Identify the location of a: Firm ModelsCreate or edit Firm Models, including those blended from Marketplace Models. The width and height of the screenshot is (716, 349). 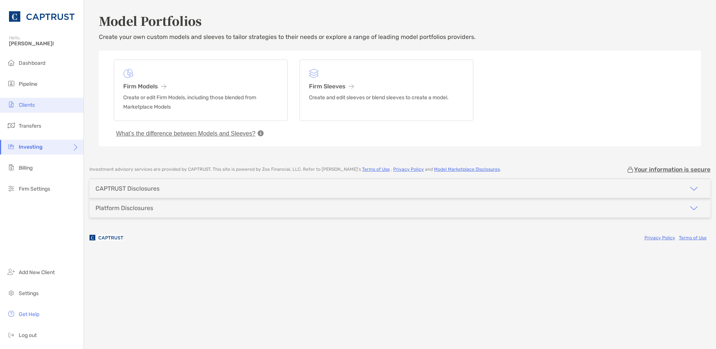
(201, 90).